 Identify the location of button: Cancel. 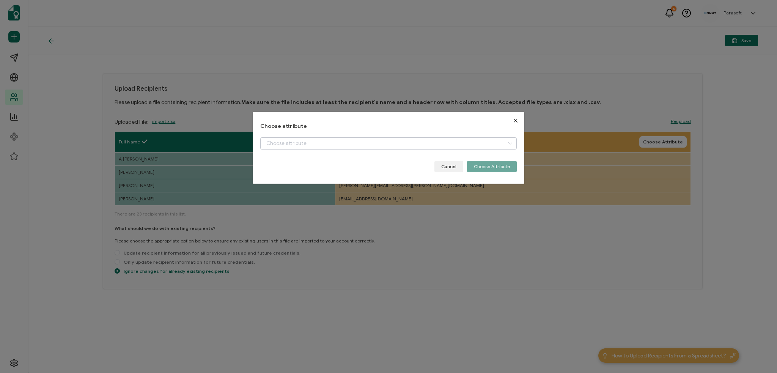
(449, 166).